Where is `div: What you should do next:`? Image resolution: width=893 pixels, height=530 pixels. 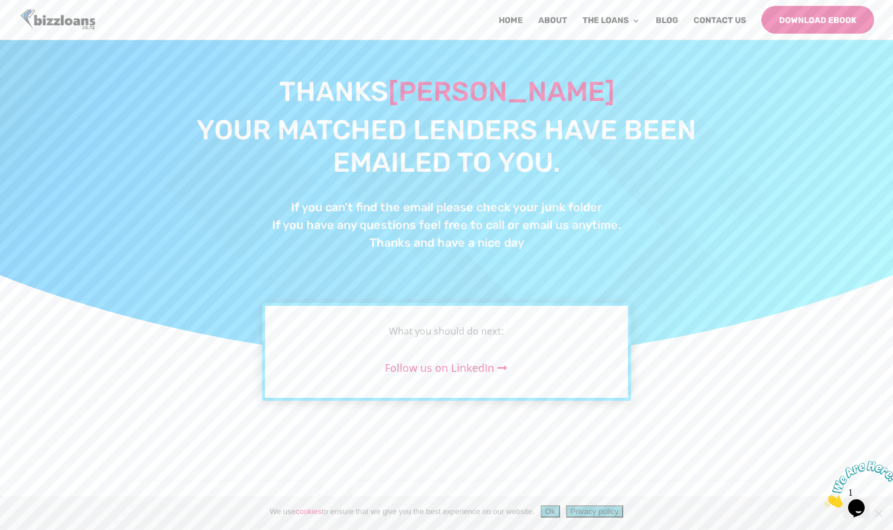 div: What you should do next: is located at coordinates (446, 331).